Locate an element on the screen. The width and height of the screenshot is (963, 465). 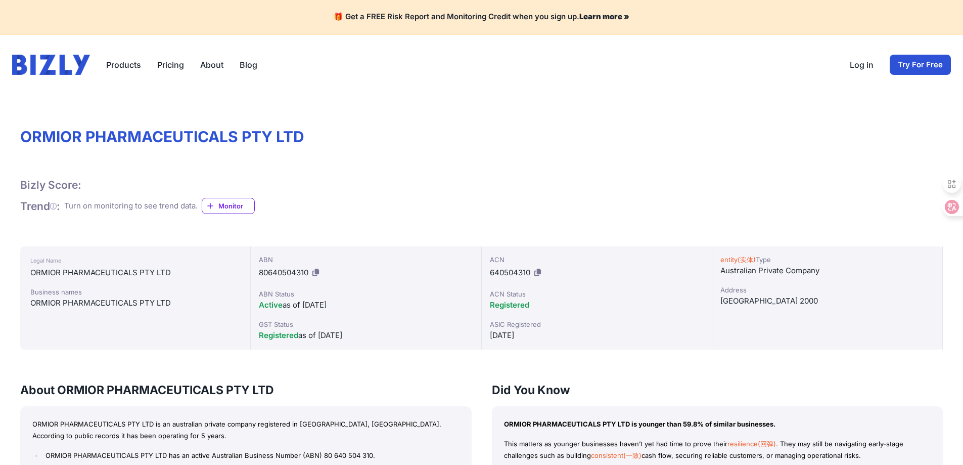
span: (回弹) is located at coordinates (767, 443).